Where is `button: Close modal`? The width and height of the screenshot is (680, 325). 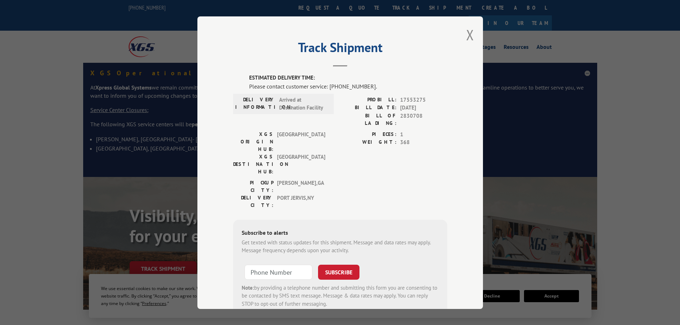
button: Close modal is located at coordinates (470, 35).